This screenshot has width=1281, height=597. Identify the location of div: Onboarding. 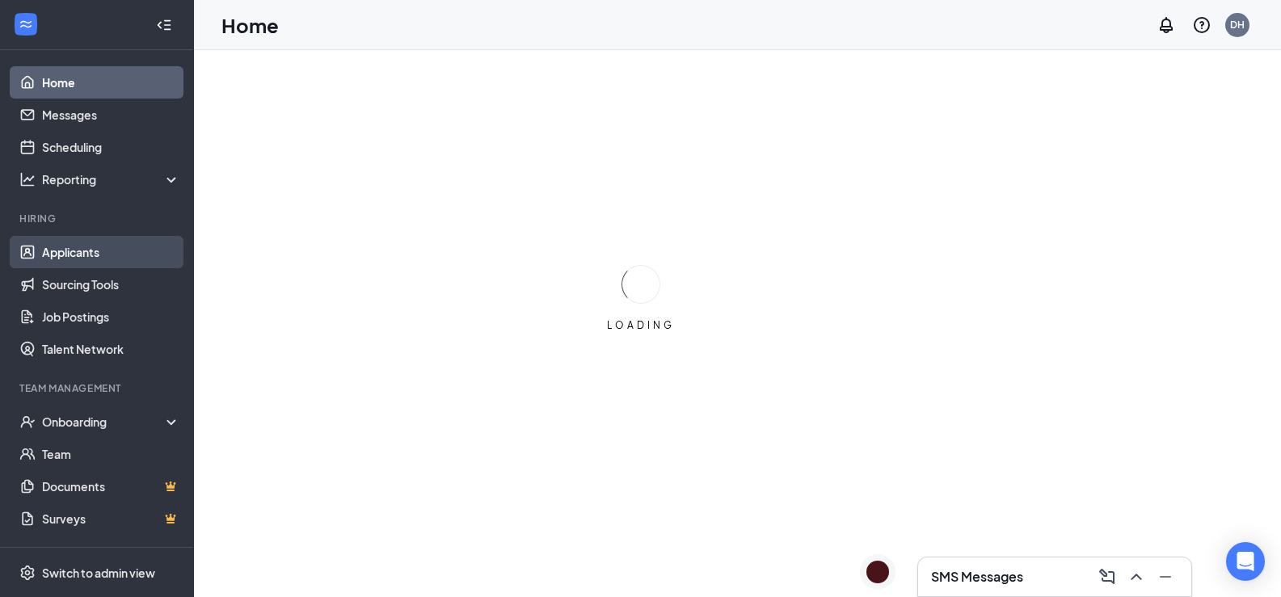
(104, 422).